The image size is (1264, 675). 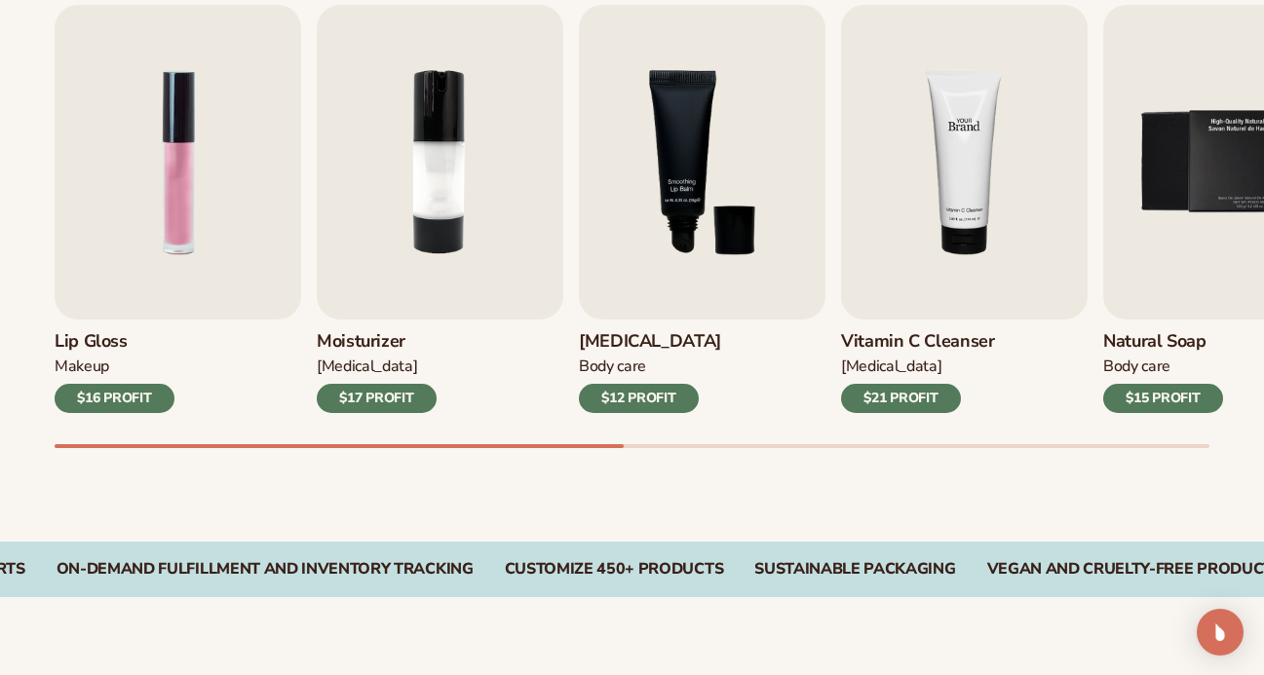 What do you see at coordinates (1163, 342) in the screenshot?
I see `h3: Natural Soap` at bounding box center [1163, 342].